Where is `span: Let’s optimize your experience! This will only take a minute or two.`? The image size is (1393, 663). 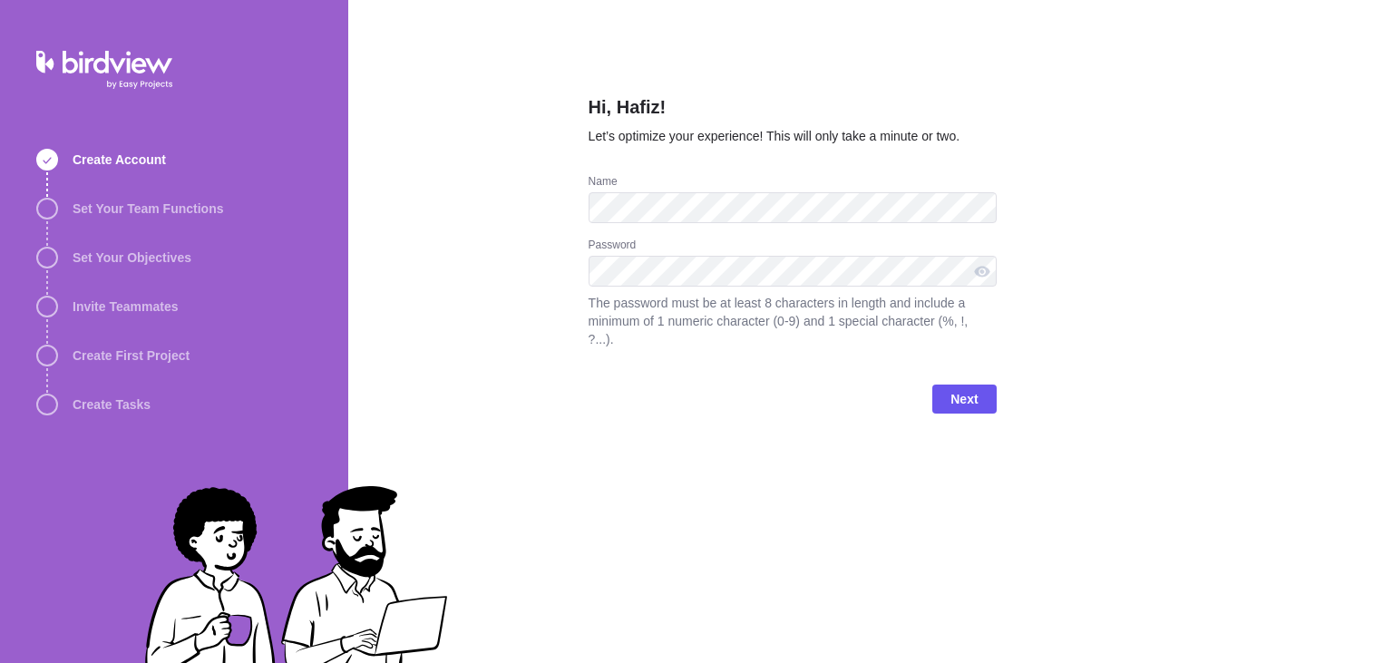 span: Let’s optimize your experience! This will only take a minute or two. is located at coordinates (775, 136).